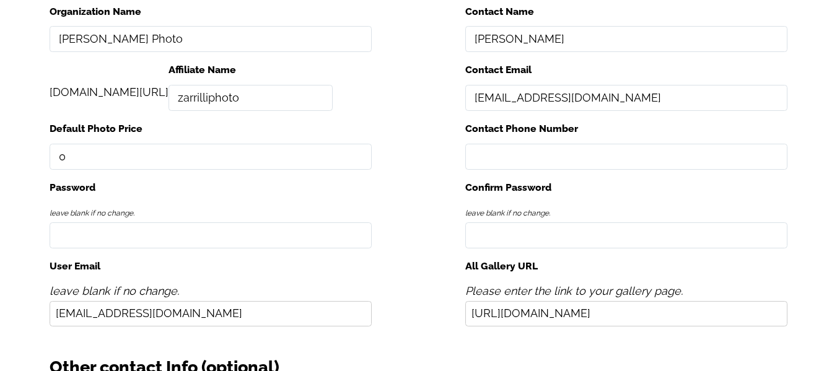 This screenshot has width=837, height=371. I want to click on label: Affiliate Name, so click(250, 70).